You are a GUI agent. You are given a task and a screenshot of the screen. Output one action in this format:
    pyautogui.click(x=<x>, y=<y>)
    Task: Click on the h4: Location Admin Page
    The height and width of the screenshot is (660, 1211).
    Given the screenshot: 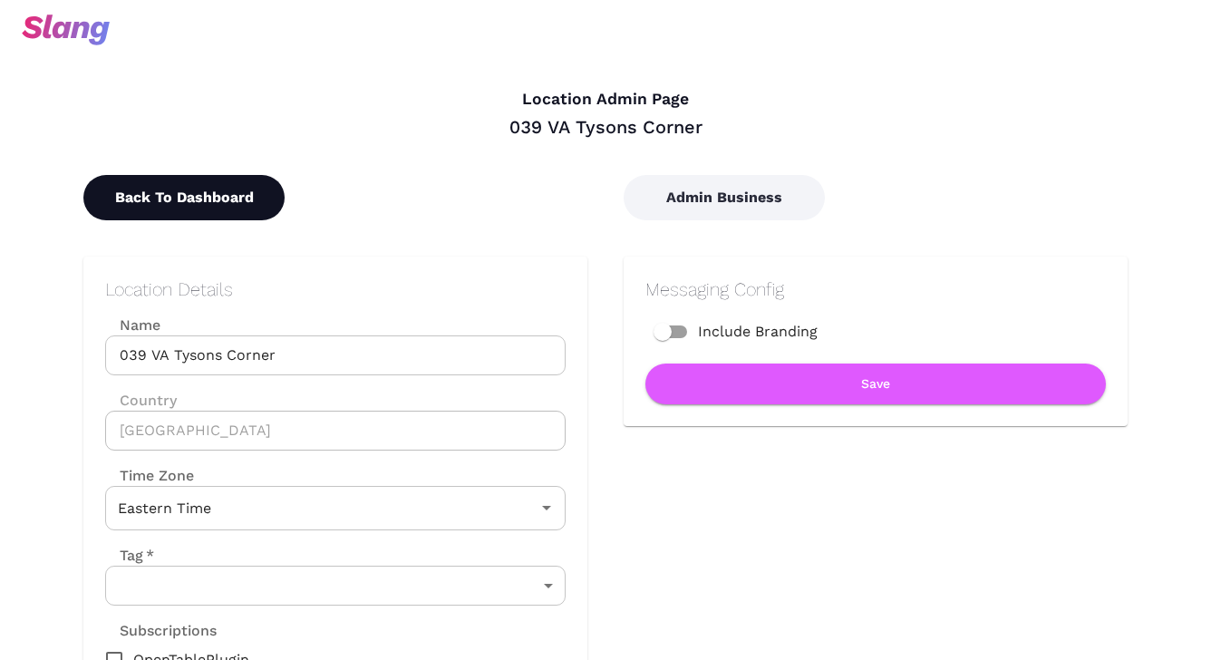 What is the action you would take?
    pyautogui.click(x=605, y=100)
    